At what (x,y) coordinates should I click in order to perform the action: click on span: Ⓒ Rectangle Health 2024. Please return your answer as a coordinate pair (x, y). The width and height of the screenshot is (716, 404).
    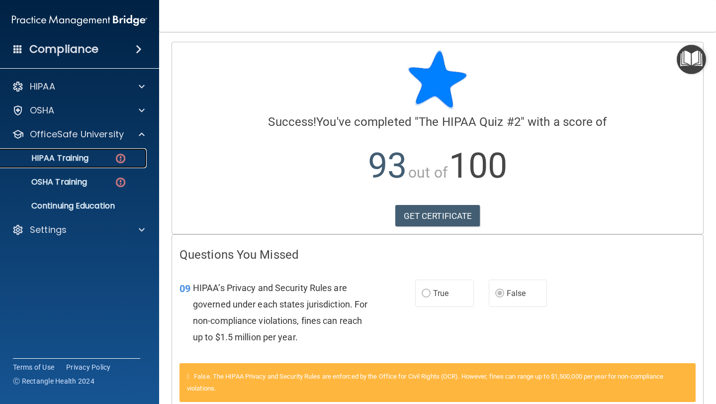
    Looking at the image, I should click on (54, 381).